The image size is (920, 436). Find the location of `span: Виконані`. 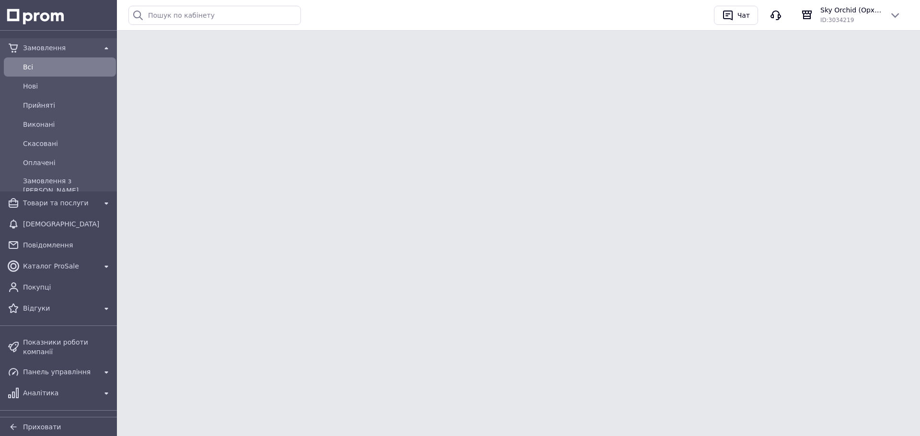

span: Виконані is located at coordinates (68, 125).